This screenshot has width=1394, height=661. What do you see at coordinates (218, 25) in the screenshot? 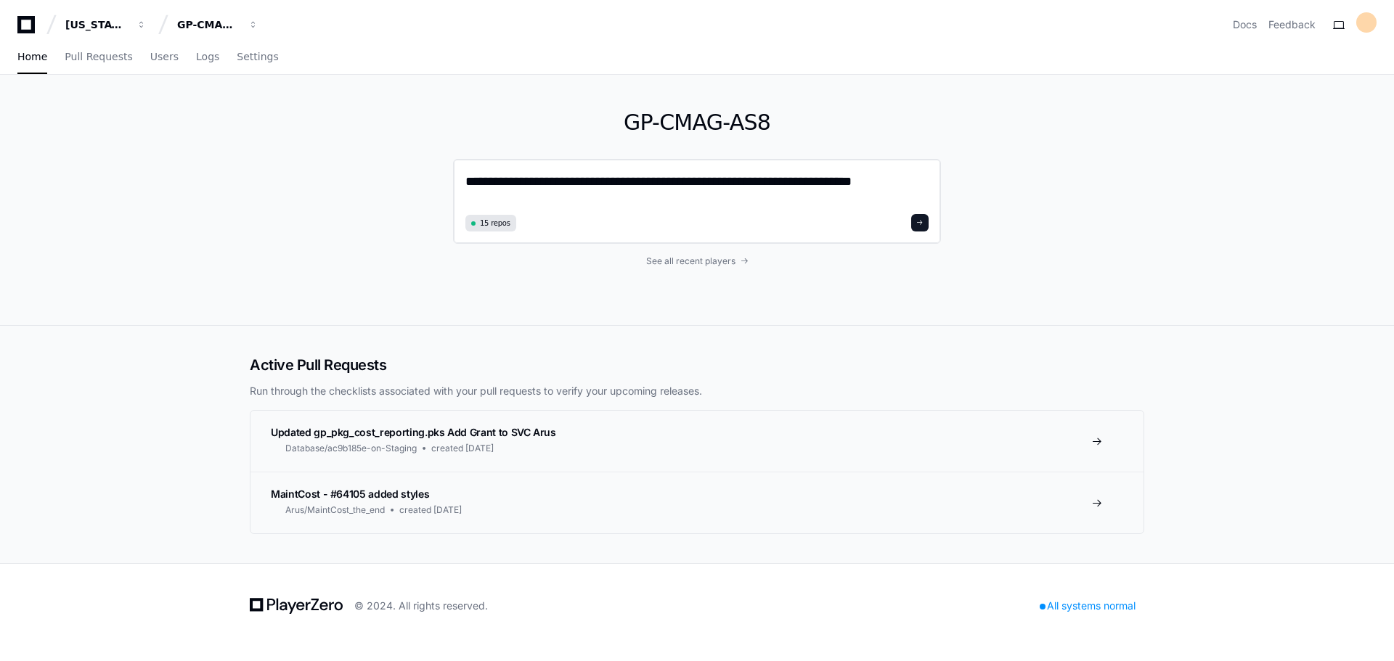
I see `button: GP-CMAG-AS8` at bounding box center [218, 25].